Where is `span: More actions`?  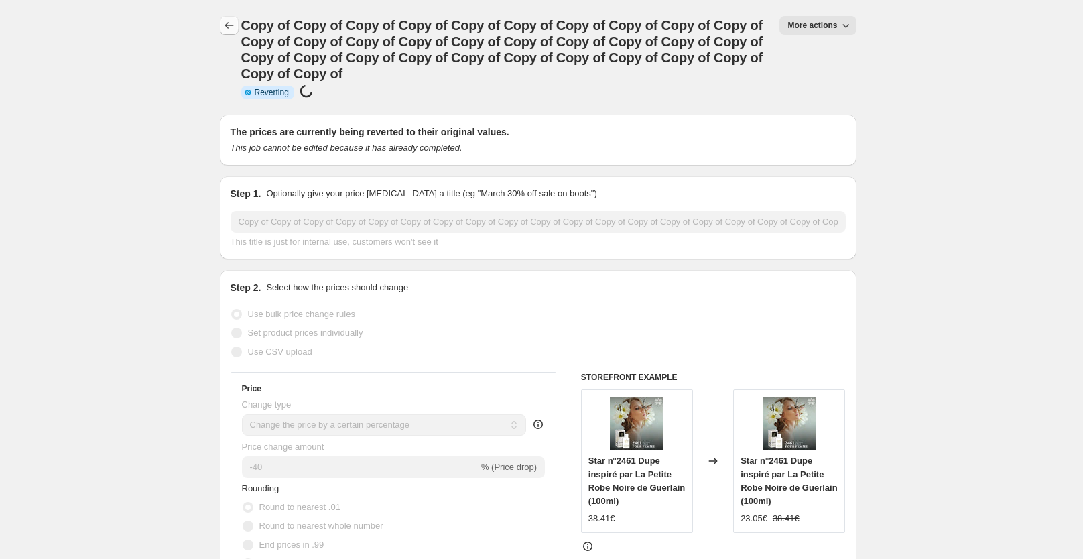
span: More actions is located at coordinates (812, 25).